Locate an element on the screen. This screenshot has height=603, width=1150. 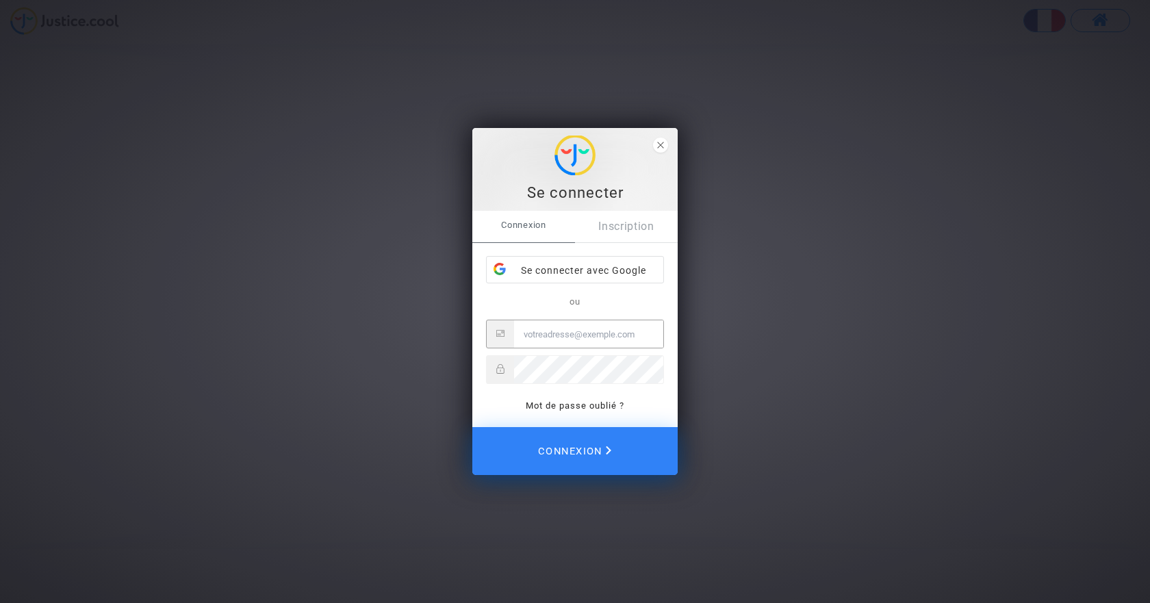
div: Se connecter is located at coordinates (575, 193).